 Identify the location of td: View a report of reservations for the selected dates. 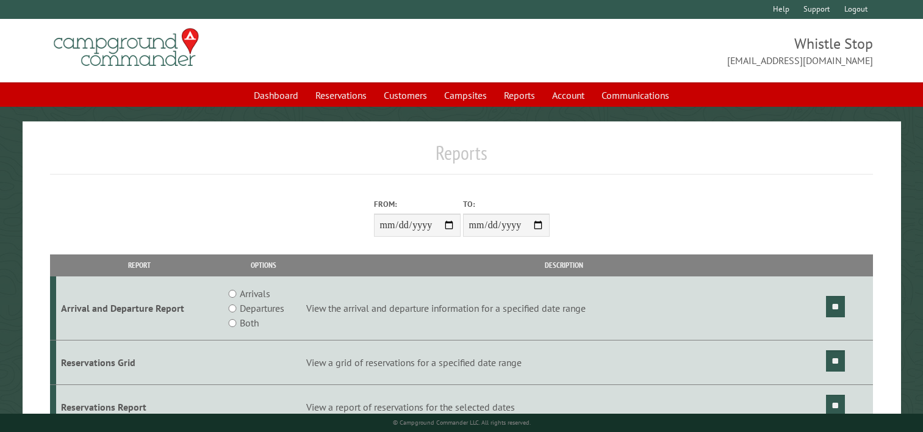
(564, 406).